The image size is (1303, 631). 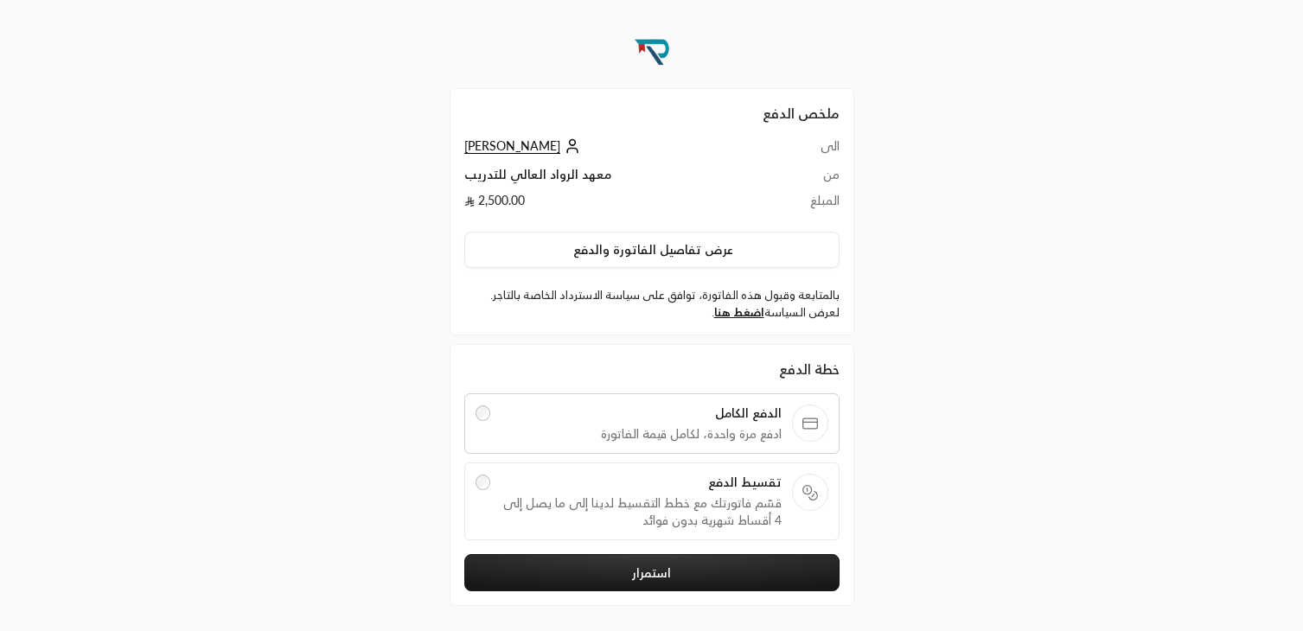 I want to click on span: ادفع مرة واحدة، لكامل قيمة الفاتورة, so click(x=641, y=434).